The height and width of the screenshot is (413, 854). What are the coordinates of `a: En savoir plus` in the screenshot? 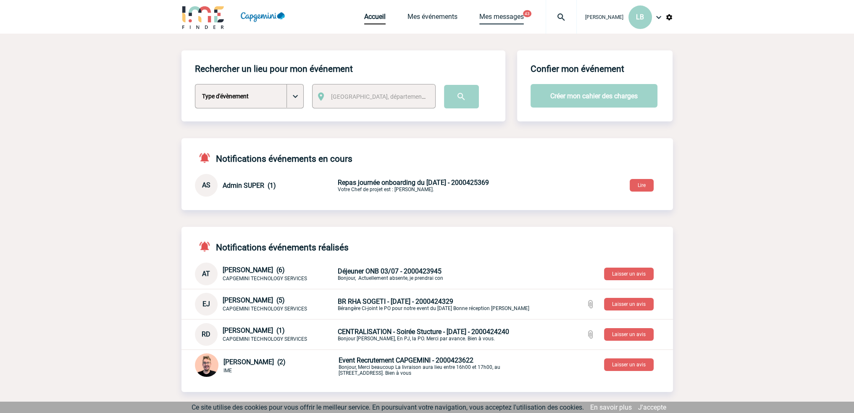 It's located at (611, 407).